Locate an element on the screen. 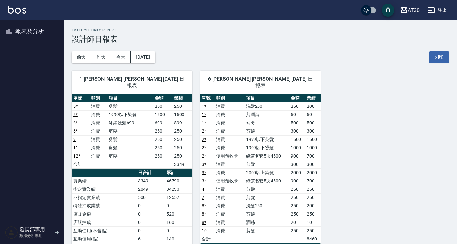 This screenshot has height=244, width=457. td: 使用預收卡 is located at coordinates (229, 181).